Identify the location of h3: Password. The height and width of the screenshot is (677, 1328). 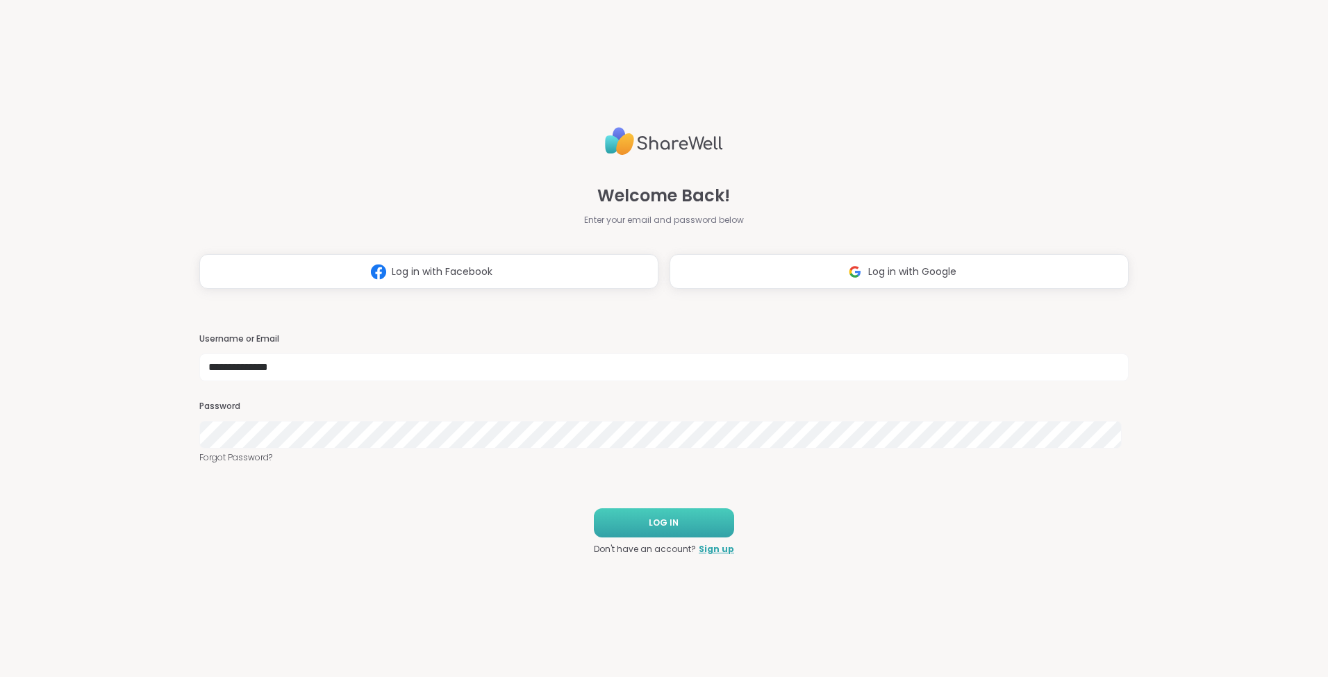
(664, 406).